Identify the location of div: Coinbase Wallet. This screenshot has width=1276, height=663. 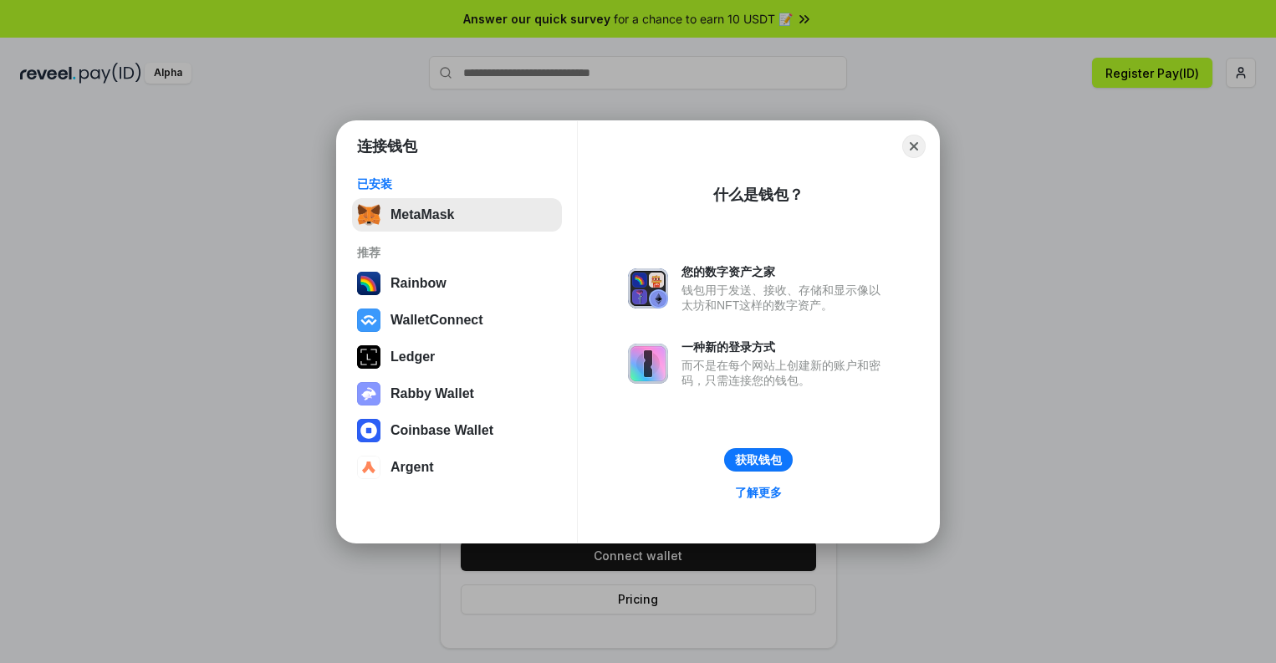
(442, 431).